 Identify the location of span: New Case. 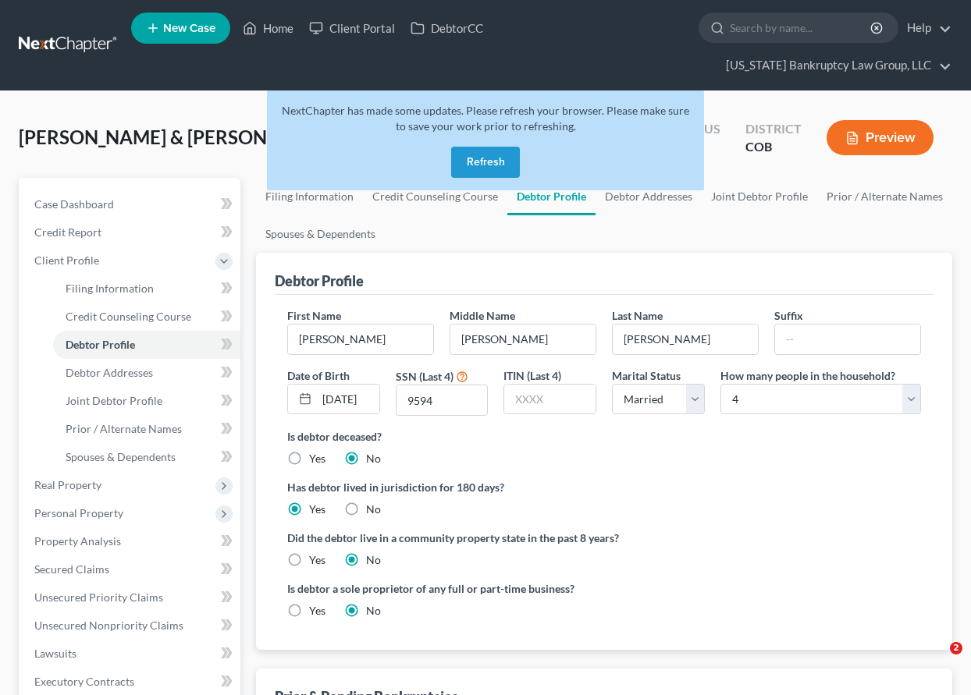
(189, 28).